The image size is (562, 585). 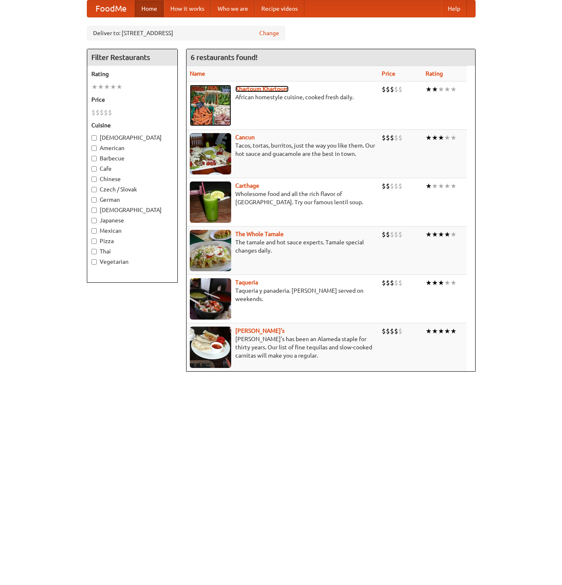 What do you see at coordinates (94, 148) in the screenshot?
I see `input: American` at bounding box center [94, 148].